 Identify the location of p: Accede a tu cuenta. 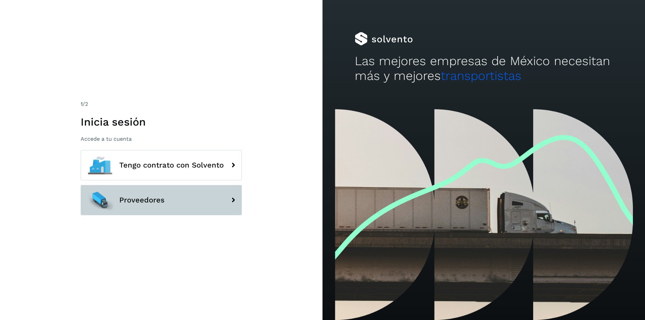
(161, 139).